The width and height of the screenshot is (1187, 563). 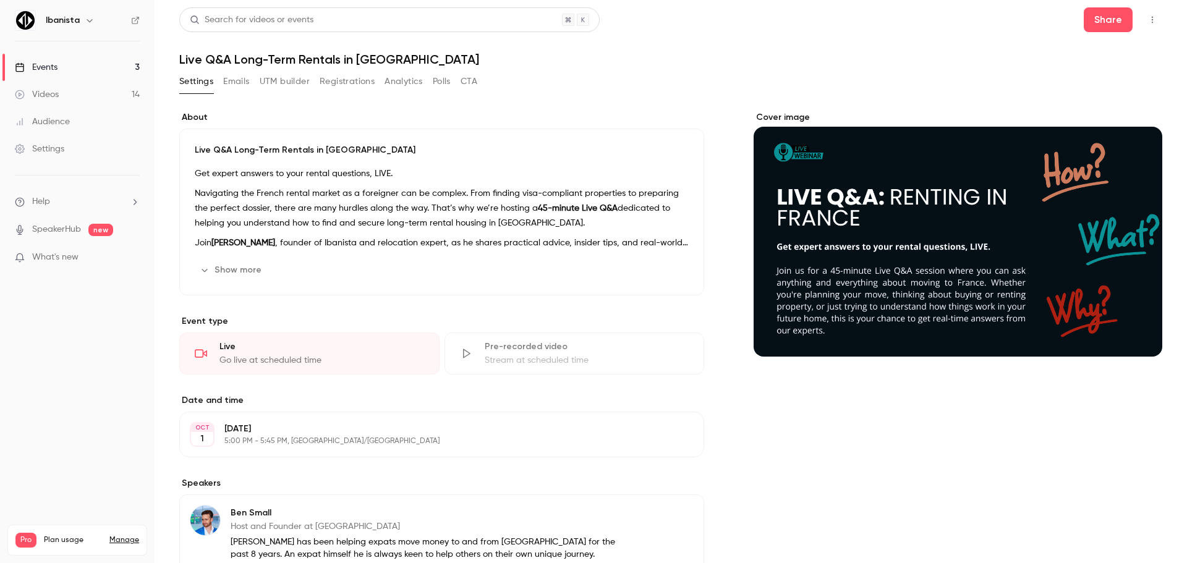 What do you see at coordinates (196, 82) in the screenshot?
I see `button: Settings` at bounding box center [196, 82].